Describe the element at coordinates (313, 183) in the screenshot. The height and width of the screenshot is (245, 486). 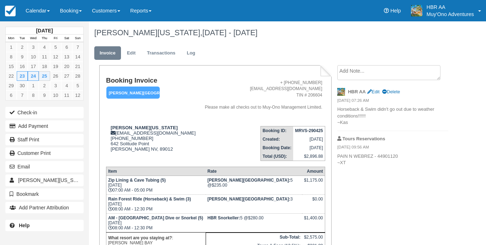
I see `div: $1,175.00` at that location.